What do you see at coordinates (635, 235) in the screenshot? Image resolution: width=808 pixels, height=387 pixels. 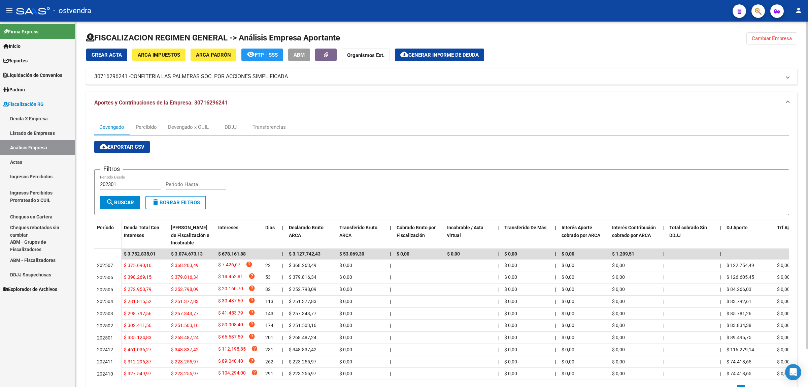 I see `datatable-header-cell: Interés Contribución cobrado por ARCA` at bounding box center [635, 235].